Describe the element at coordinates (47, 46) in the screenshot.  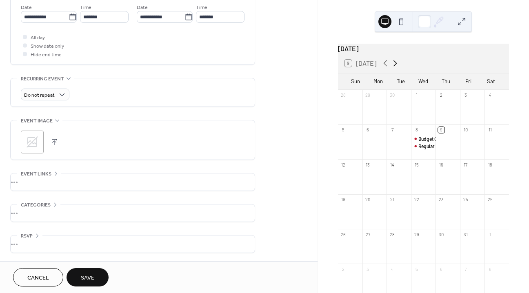
I see `span: Show date only` at that location.